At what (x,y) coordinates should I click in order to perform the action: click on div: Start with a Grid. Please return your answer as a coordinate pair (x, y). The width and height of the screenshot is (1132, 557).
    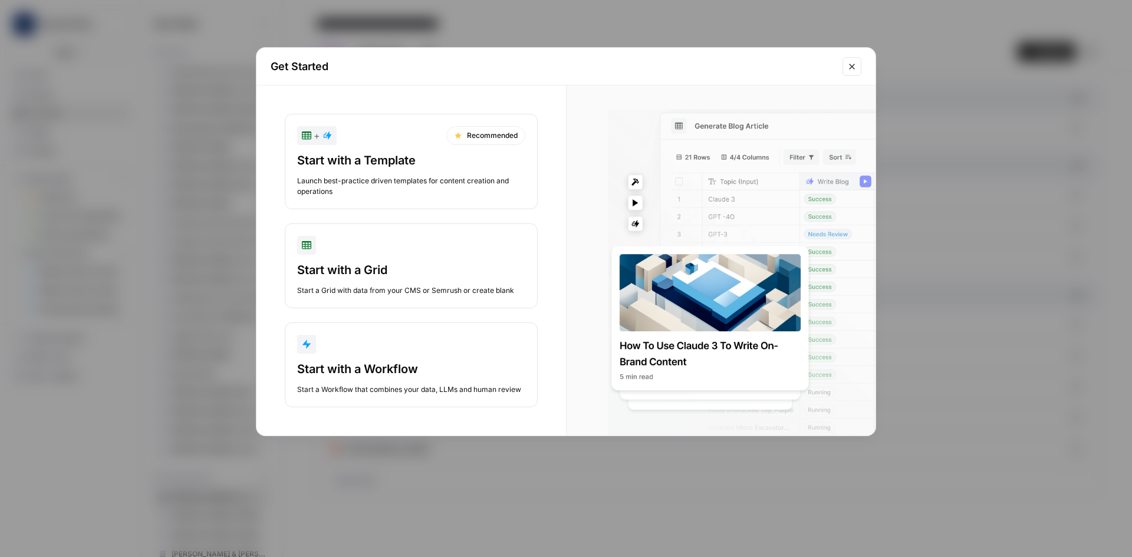
    Looking at the image, I should click on (411, 270).